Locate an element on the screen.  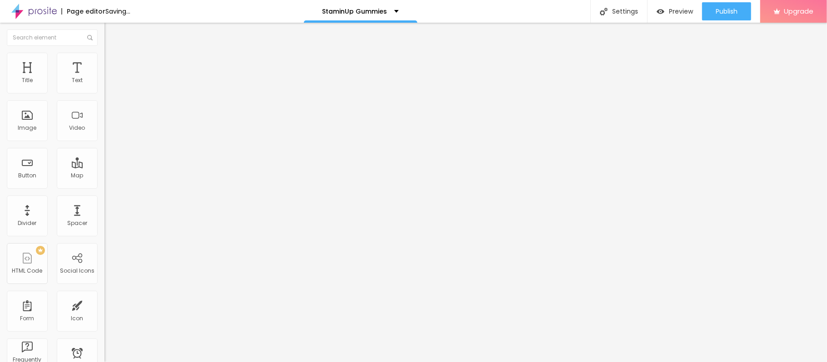
div: Icon is located at coordinates (77, 319).